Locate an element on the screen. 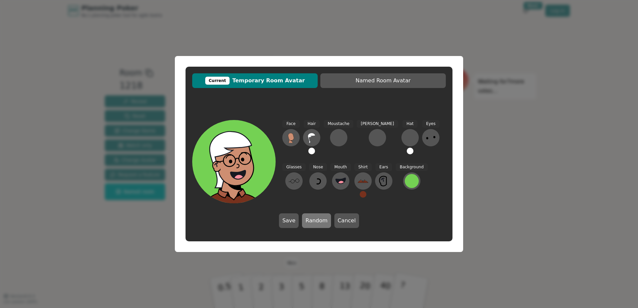  button: Cancel is located at coordinates (347, 221).